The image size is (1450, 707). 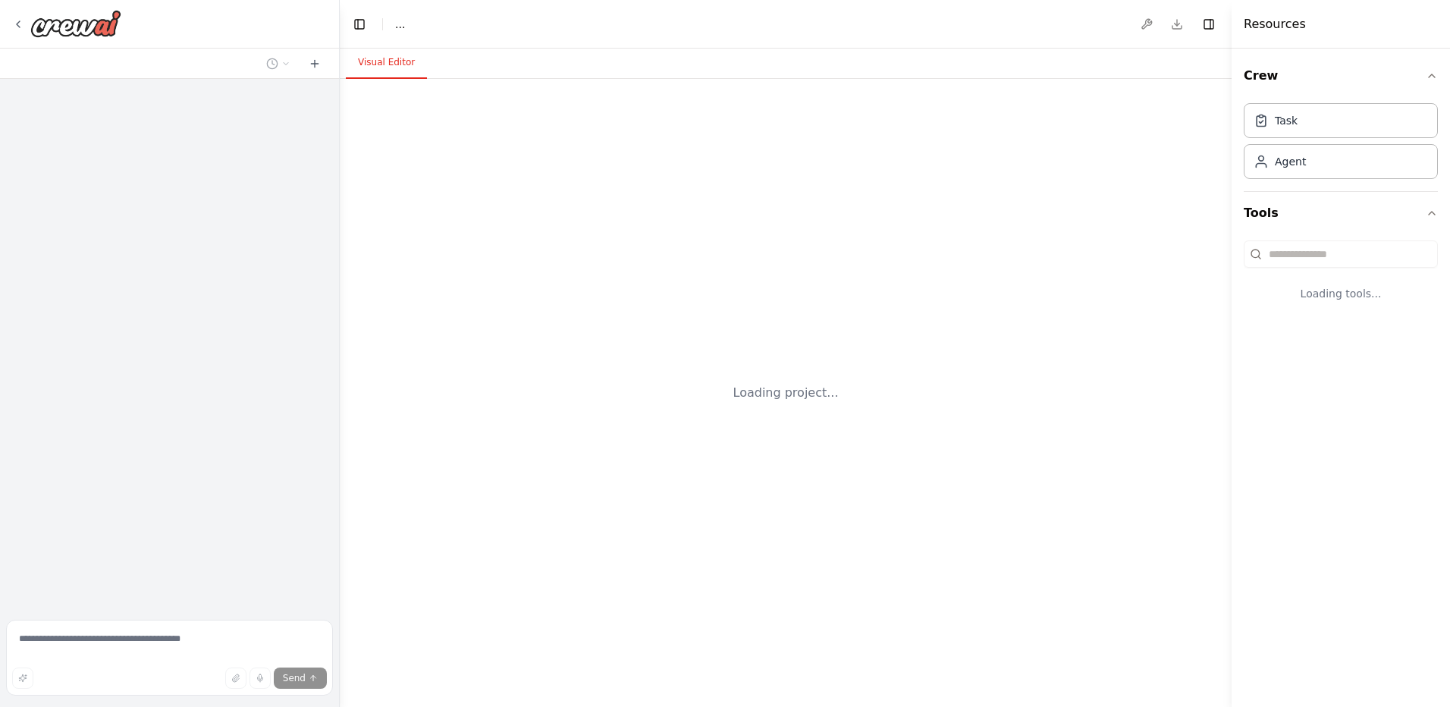 What do you see at coordinates (23, 678) in the screenshot?
I see `button: Improve this prompt` at bounding box center [23, 678].